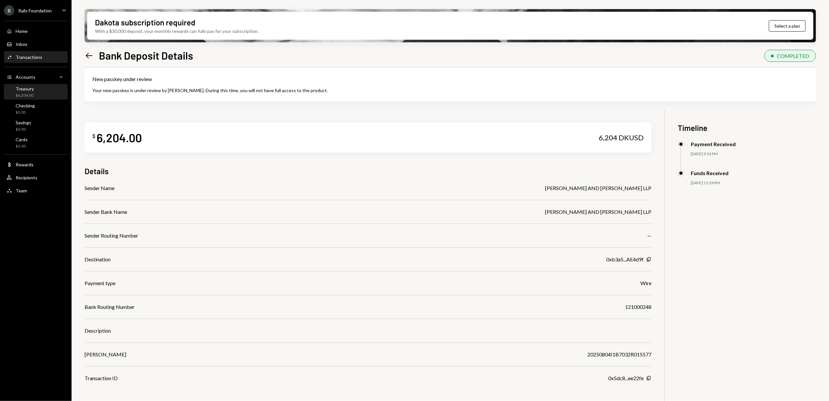 Image resolution: width=829 pixels, height=401 pixels. Describe the element at coordinates (36, 44) in the screenshot. I see `a: Inbox` at that location.